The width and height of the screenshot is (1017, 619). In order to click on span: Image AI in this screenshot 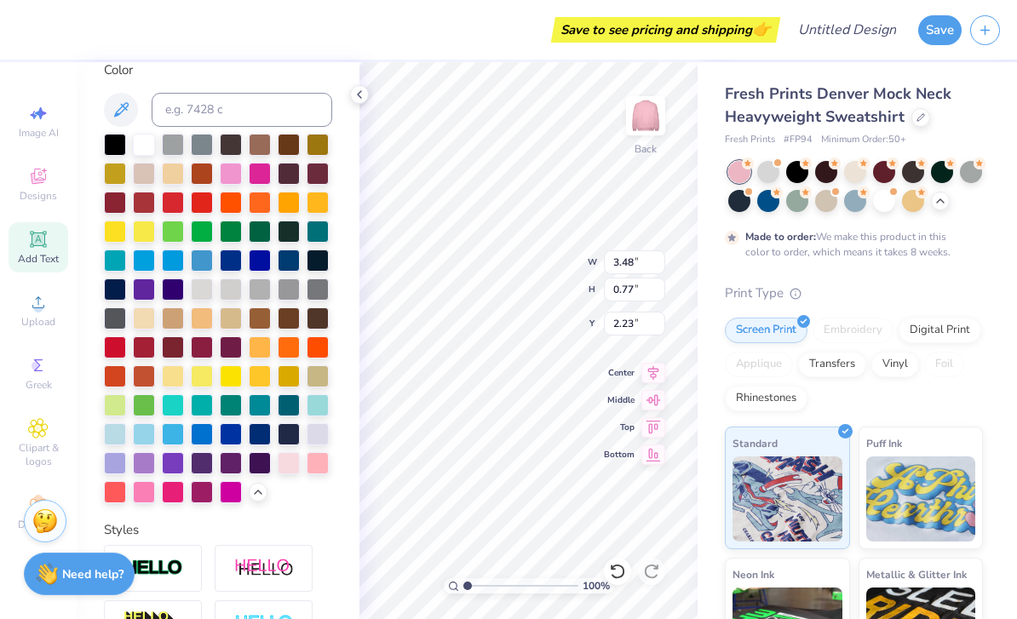, I will do `click(38, 133)`.